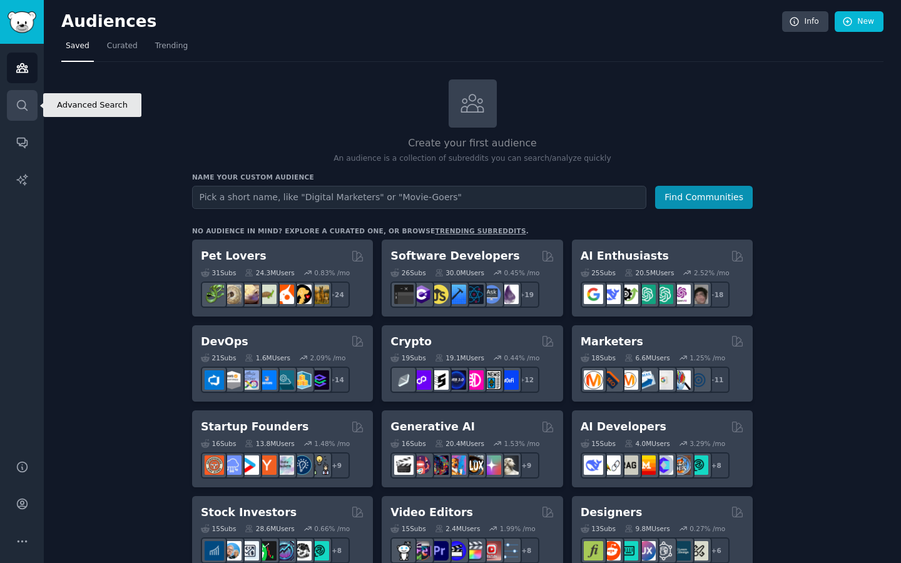 This screenshot has height=563, width=901. What do you see at coordinates (459, 273) in the screenshot?
I see `div: 30.0M Users` at bounding box center [459, 273].